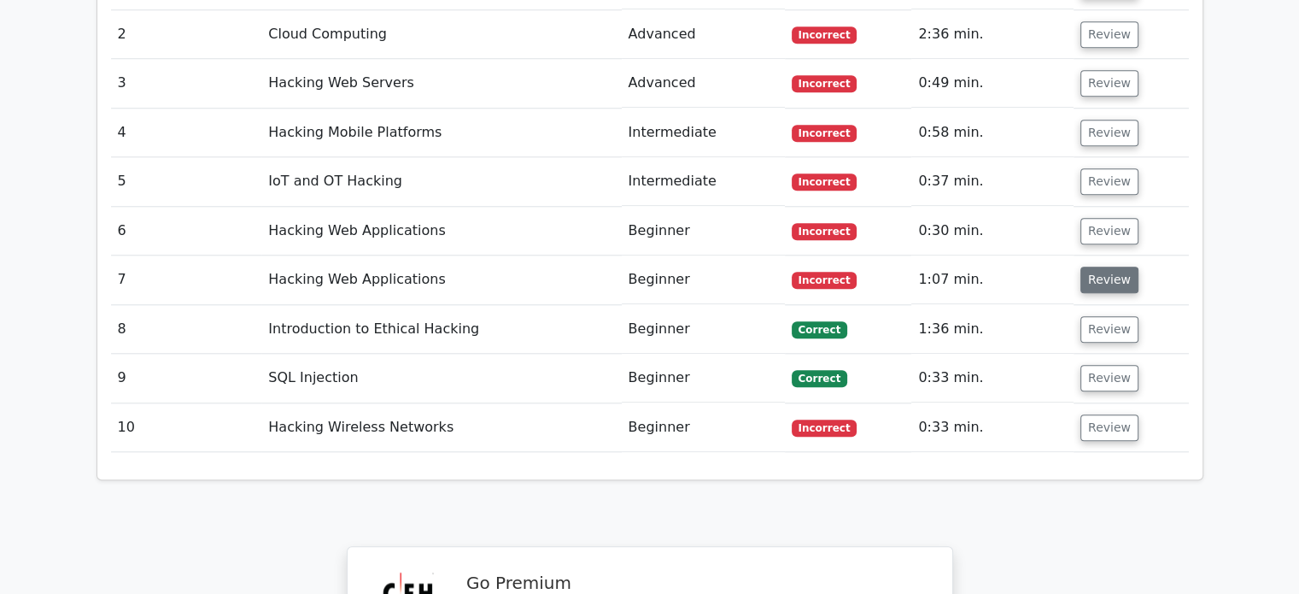  Describe the element at coordinates (992, 329) in the screenshot. I see `td: 1:36 min.` at that location.